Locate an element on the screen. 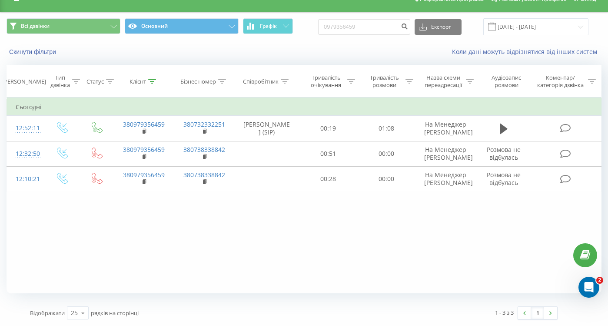 This screenshot has height=326, width=608. button: Експорт is located at coordinates (438, 27).